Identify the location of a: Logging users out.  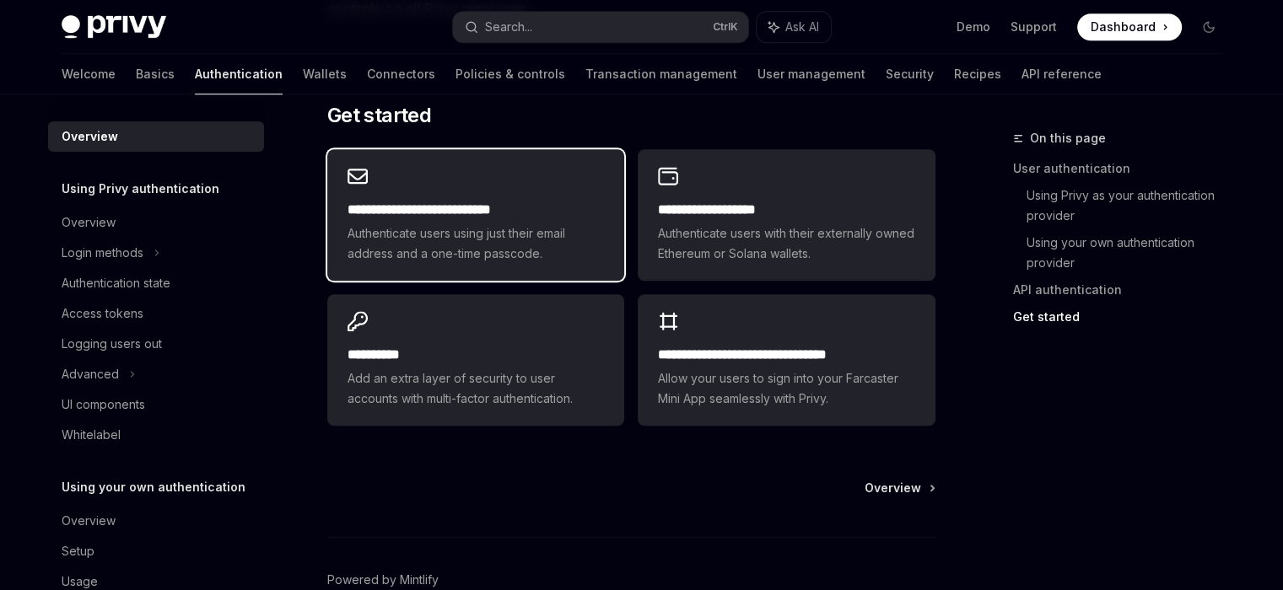
(156, 344).